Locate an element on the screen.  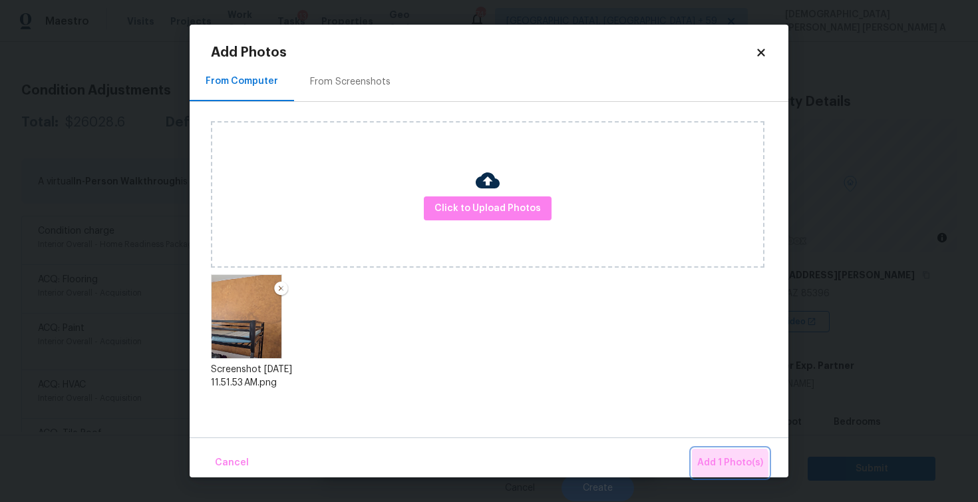
span: Add 1 Photo(s) is located at coordinates (730, 462).